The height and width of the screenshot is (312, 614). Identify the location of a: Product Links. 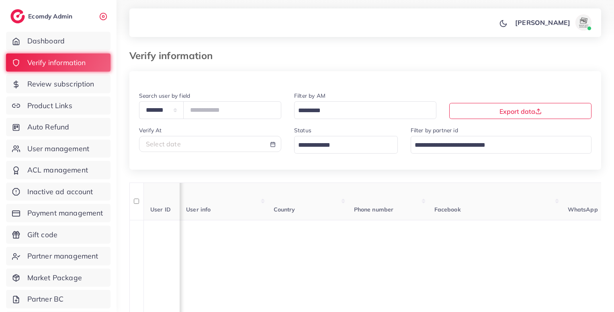
(58, 106).